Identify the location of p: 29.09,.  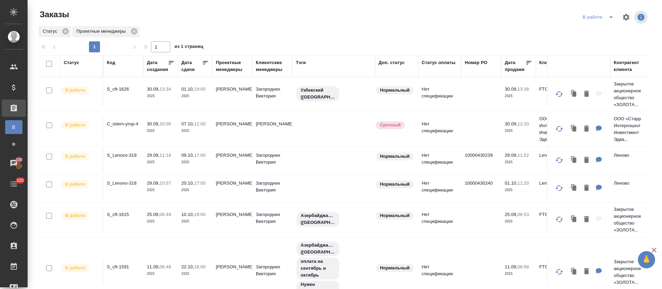
(153, 155).